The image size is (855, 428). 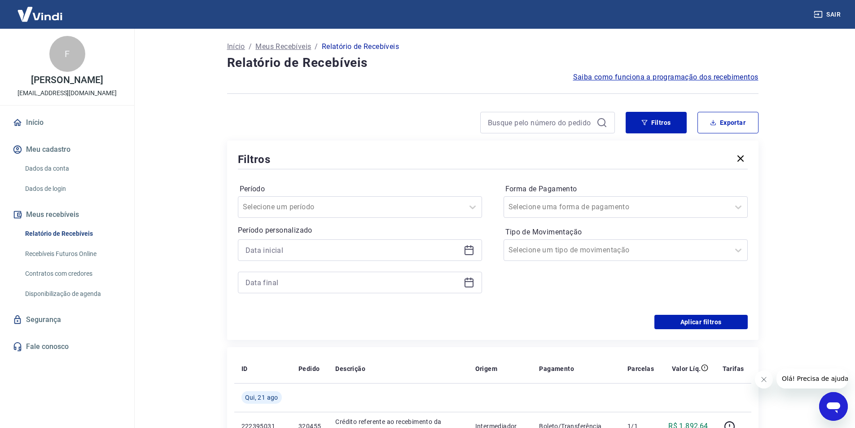 I want to click on p: Meus Recebíveis, so click(x=283, y=47).